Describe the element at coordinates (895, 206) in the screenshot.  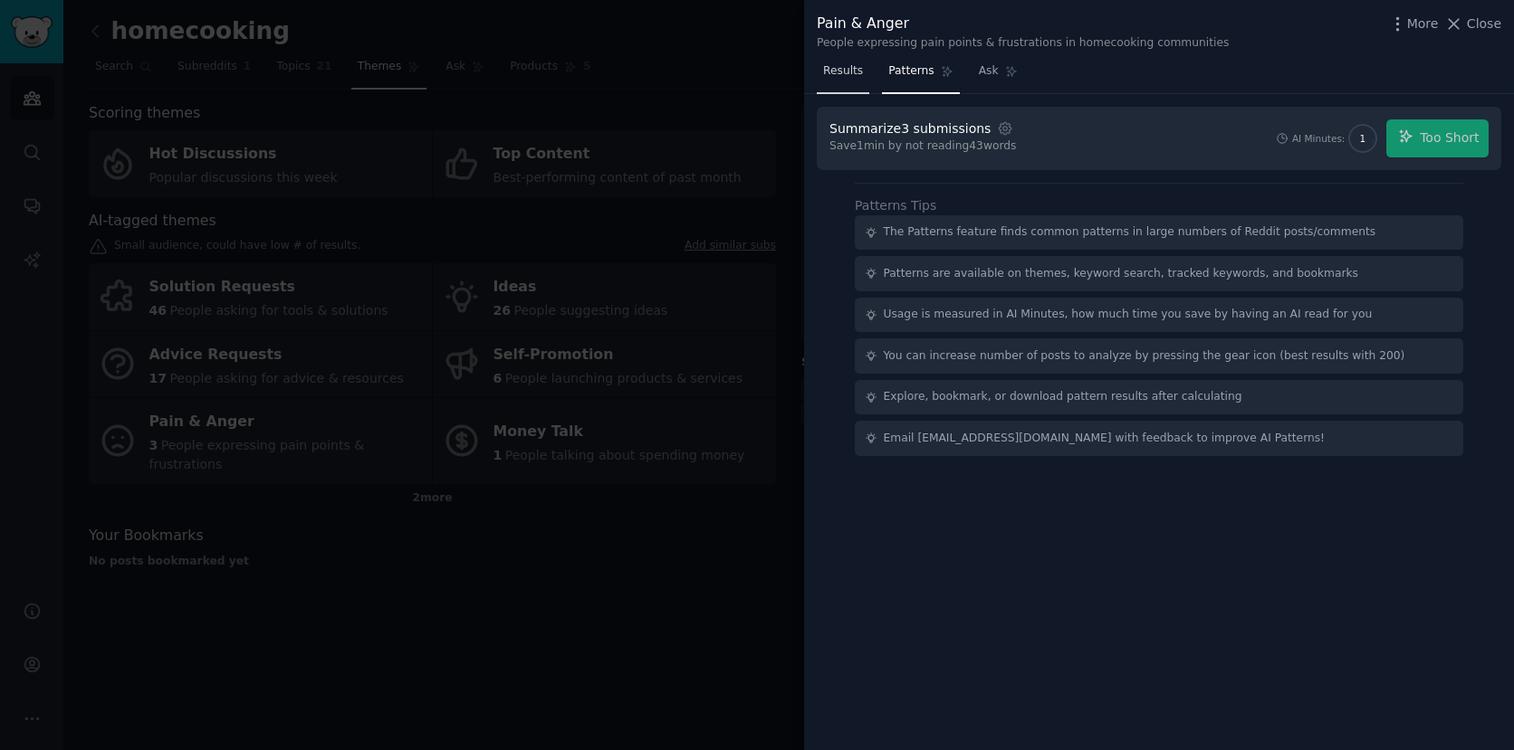
I see `label: Patterns Tips` at that location.